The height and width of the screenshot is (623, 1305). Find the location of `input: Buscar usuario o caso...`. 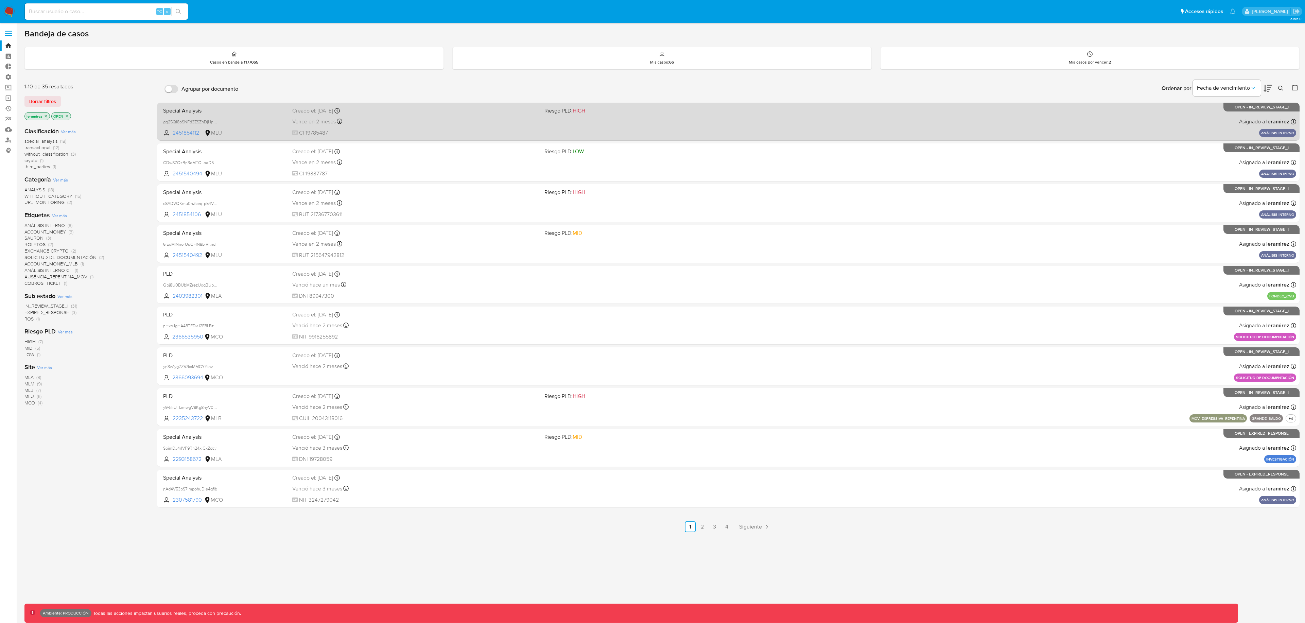

input: Buscar usuario o caso... is located at coordinates (106, 12).